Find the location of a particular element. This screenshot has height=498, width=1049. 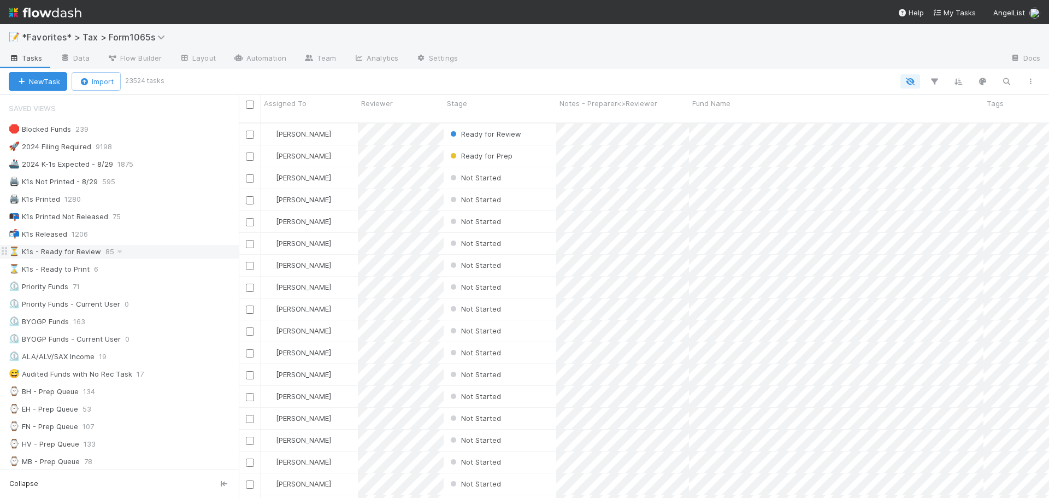

span: Fund Name is located at coordinates (711, 103).